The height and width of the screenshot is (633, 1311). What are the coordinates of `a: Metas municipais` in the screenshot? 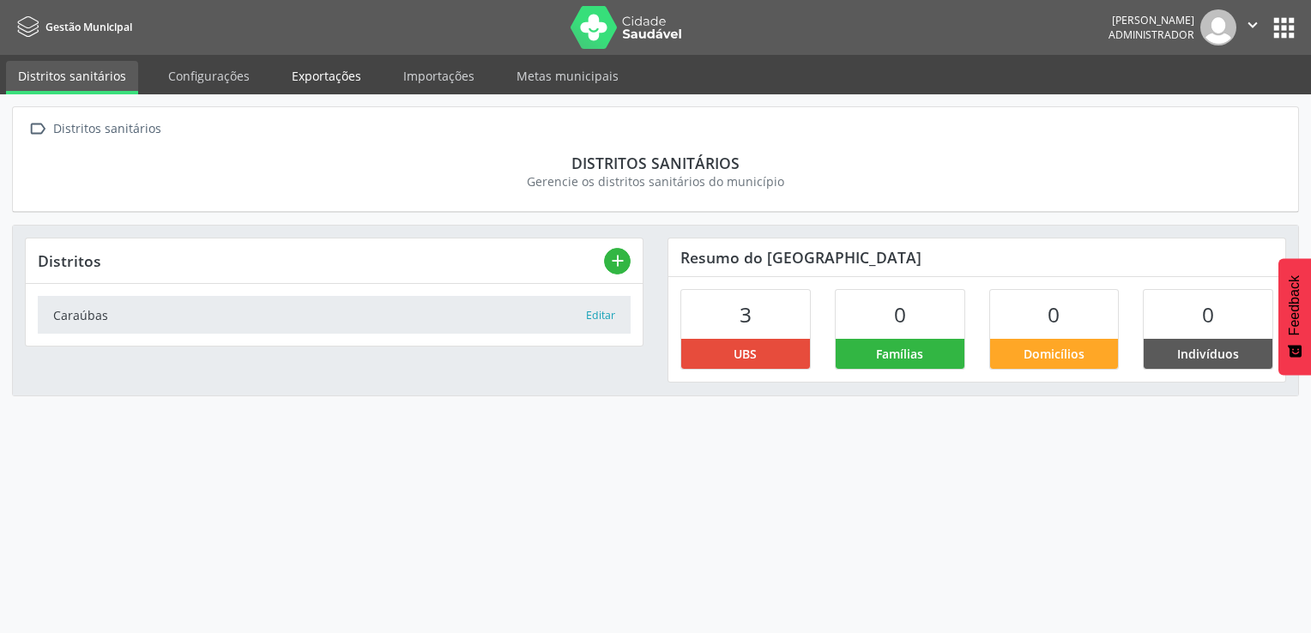 It's located at (567, 76).